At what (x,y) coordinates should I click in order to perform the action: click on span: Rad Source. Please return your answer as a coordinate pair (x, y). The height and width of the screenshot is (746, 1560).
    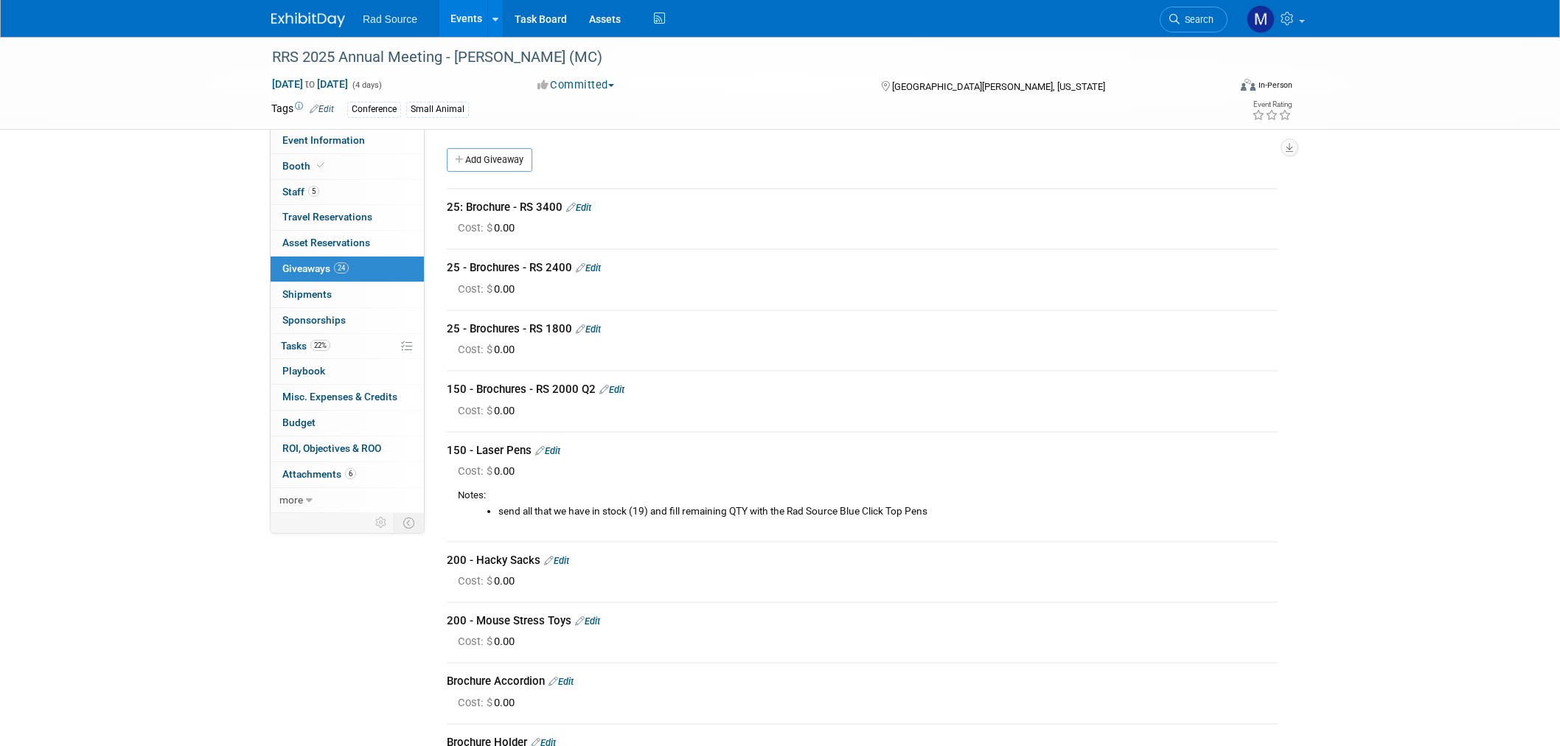
    Looking at the image, I should click on (390, 19).